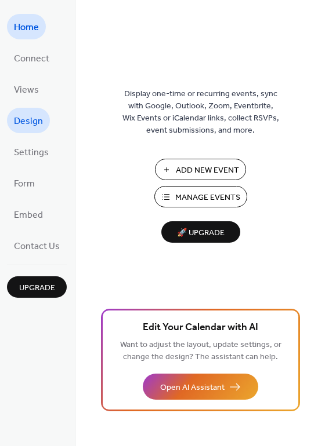  What do you see at coordinates (24, 183) in the screenshot?
I see `a: Form` at bounding box center [24, 183].